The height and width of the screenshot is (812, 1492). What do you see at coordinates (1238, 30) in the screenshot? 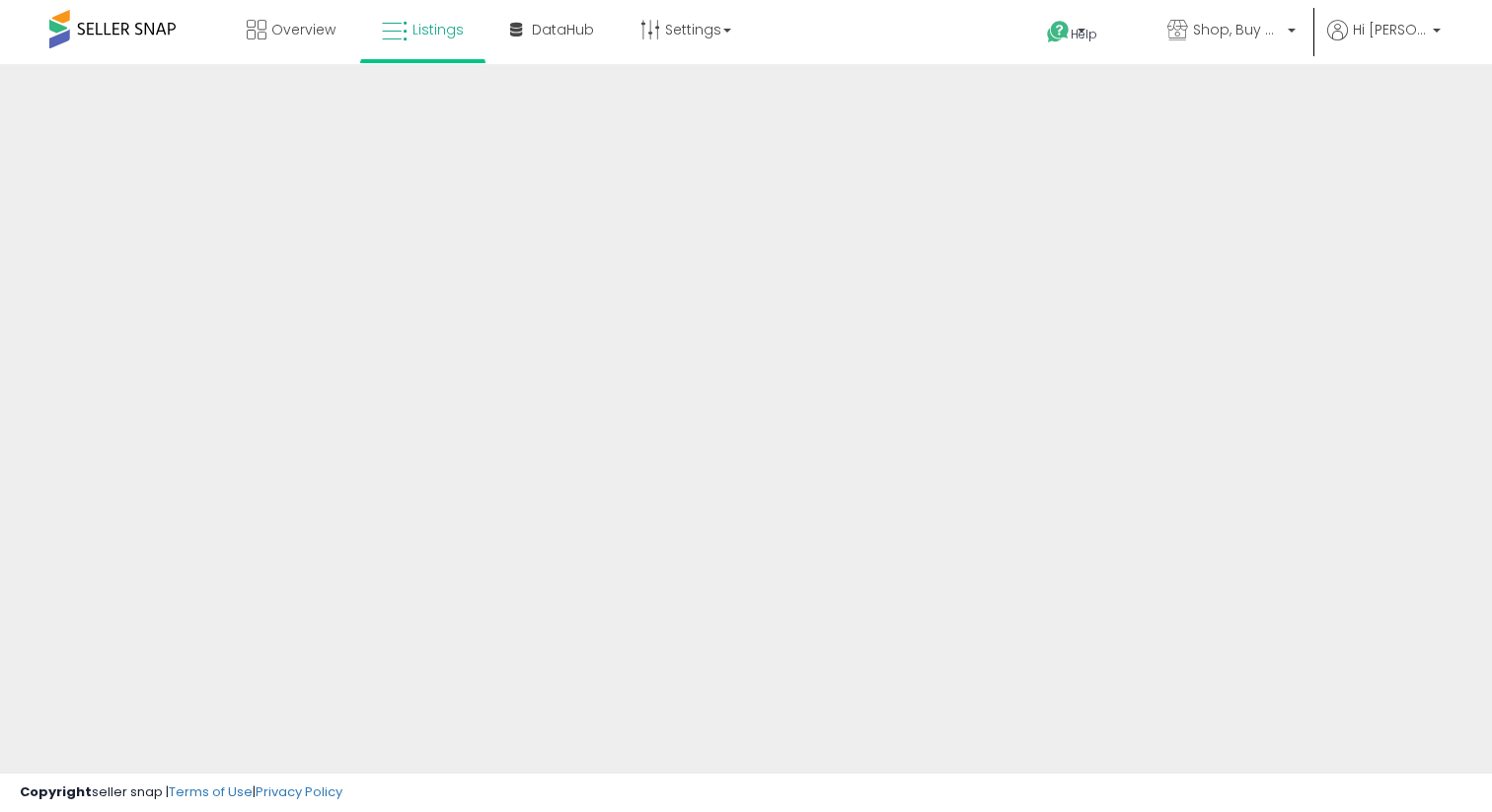
I see `span: Shop, Buy and Ship` at bounding box center [1238, 30].